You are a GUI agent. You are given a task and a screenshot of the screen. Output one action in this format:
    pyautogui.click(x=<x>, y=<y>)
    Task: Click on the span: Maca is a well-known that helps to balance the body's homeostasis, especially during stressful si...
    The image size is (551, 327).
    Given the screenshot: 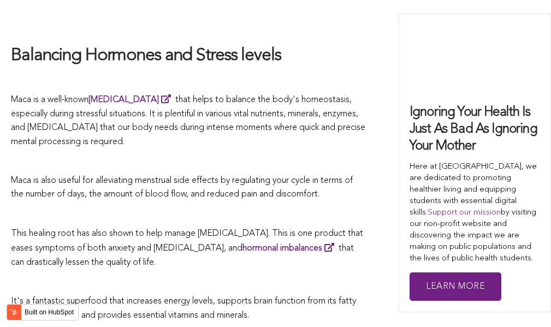 What is the action you would take?
    pyautogui.click(x=188, y=121)
    